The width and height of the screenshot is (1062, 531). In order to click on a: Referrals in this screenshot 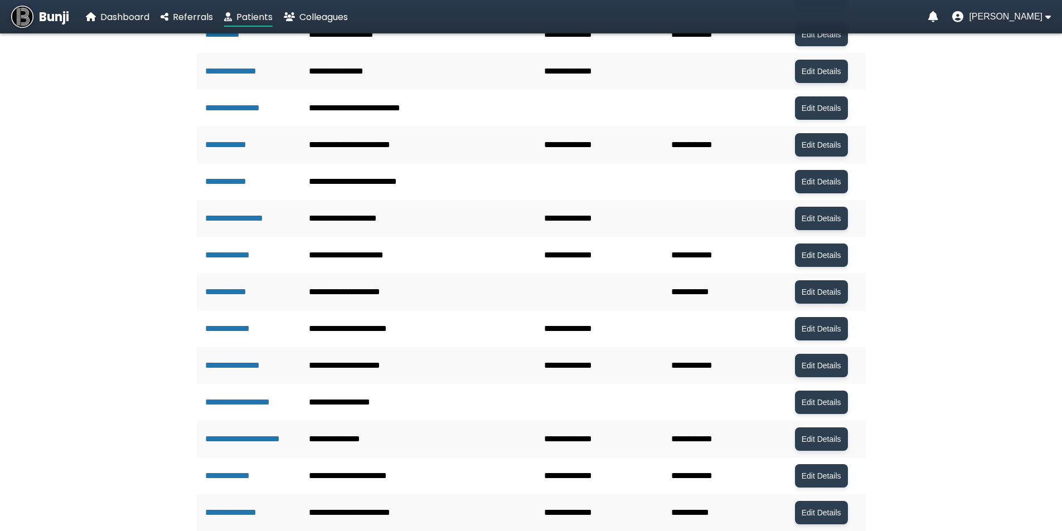, I will do `click(187, 17)`.